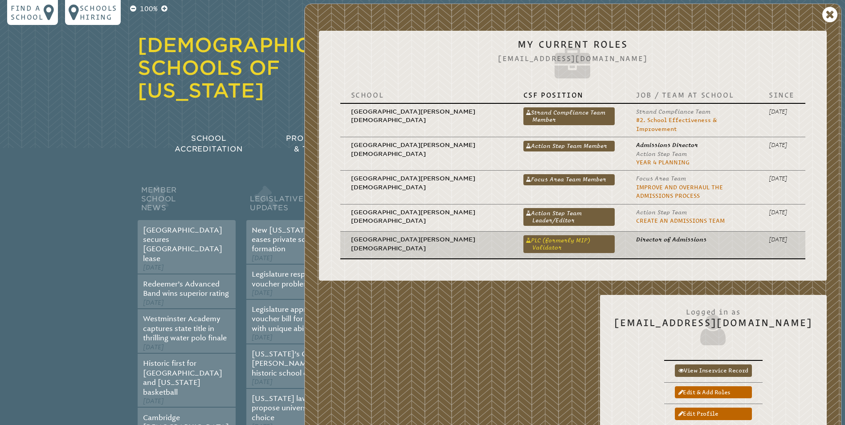 This screenshot has height=425, width=845. I want to click on p: CSF Position, so click(569, 95).